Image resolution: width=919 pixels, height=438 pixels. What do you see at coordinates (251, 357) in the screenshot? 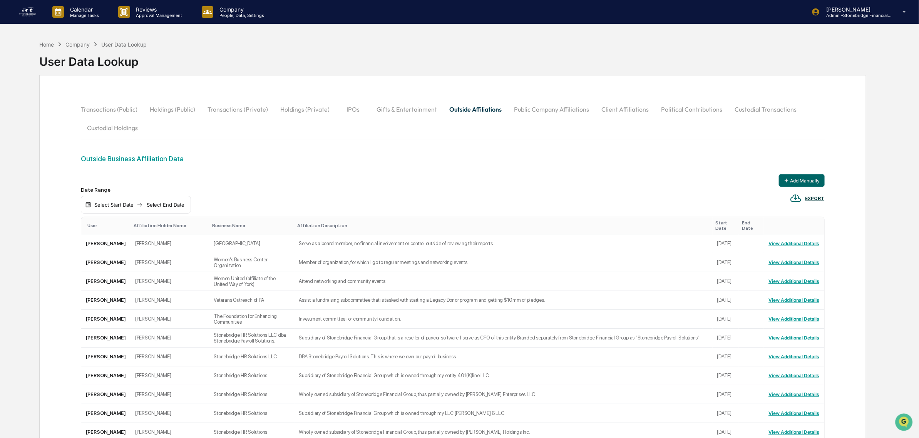
I see `td: Stonebridge HR Solutions LLC` at bounding box center [251, 357].